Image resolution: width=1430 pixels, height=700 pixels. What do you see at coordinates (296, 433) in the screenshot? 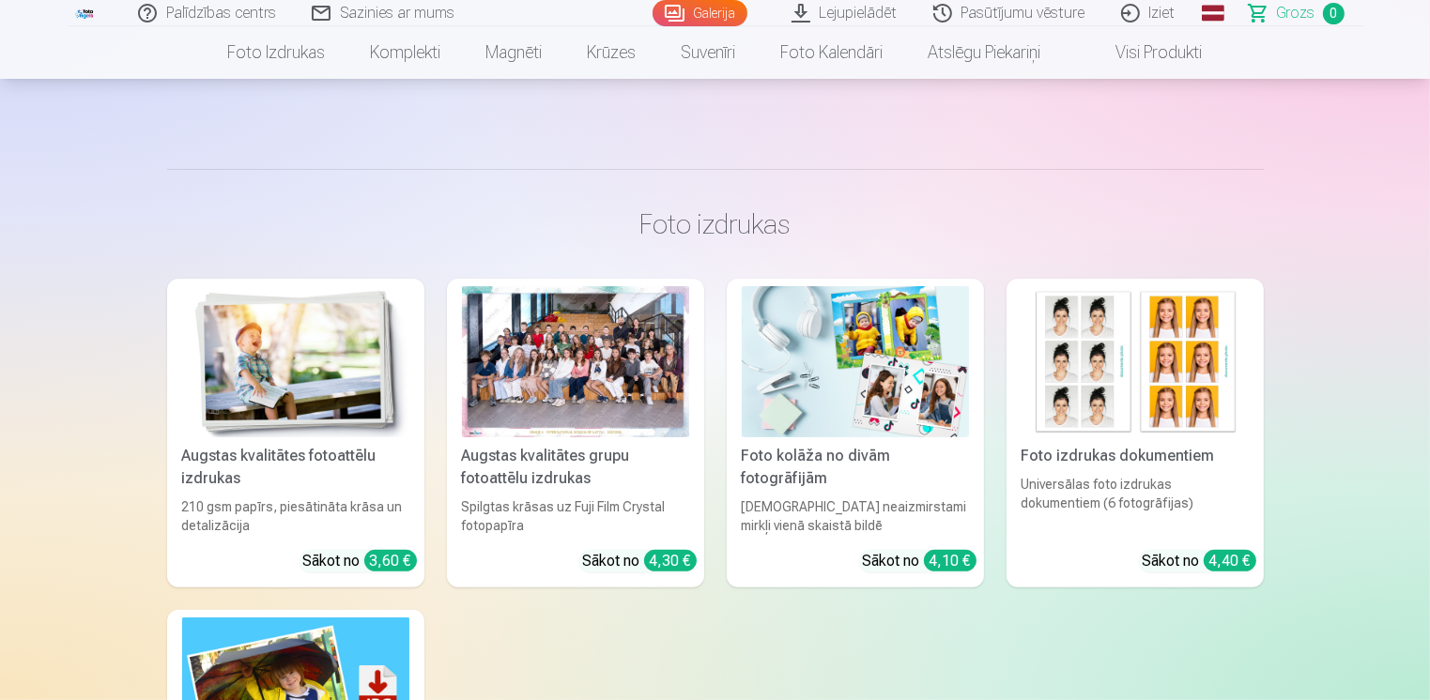
I see `a: Augstas kvalitātes fotoattēlu izdrukasAugstas kvalitātes fotoattēlu izdrukas210 gsm papīrs, piesā...` at bounding box center [296, 433].